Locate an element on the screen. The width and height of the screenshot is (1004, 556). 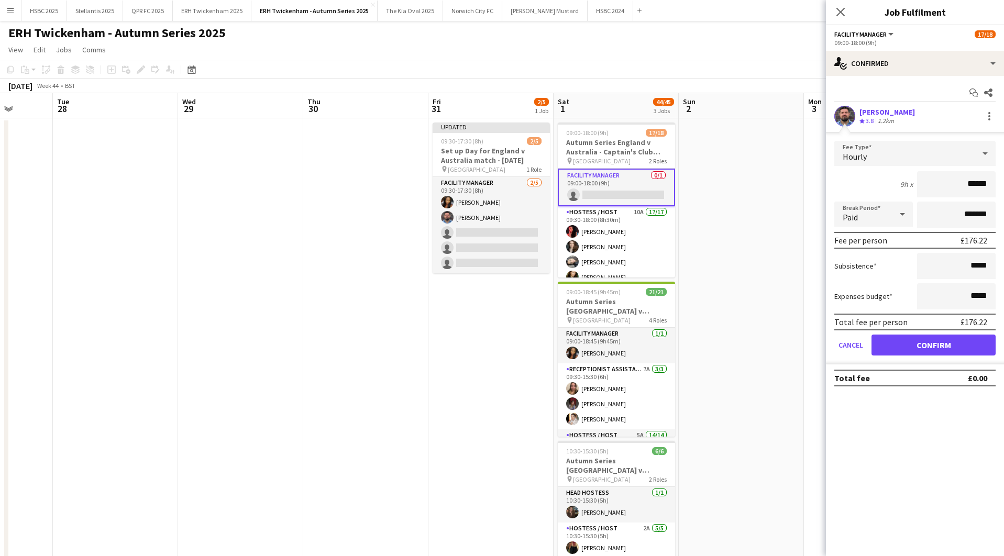
span: Paid is located at coordinates (850, 217).